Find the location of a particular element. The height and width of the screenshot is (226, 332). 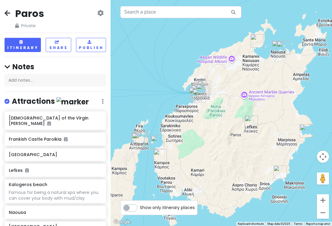

div: Antiparos is located at coordinates (140, 139).